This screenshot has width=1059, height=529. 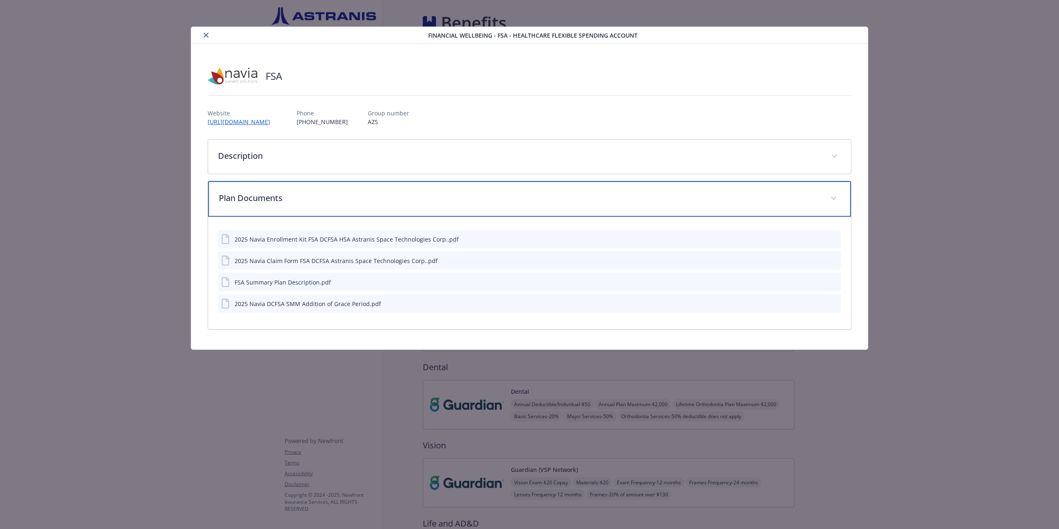 What do you see at coordinates (529, 157) in the screenshot?
I see `div: Description` at bounding box center [529, 157].